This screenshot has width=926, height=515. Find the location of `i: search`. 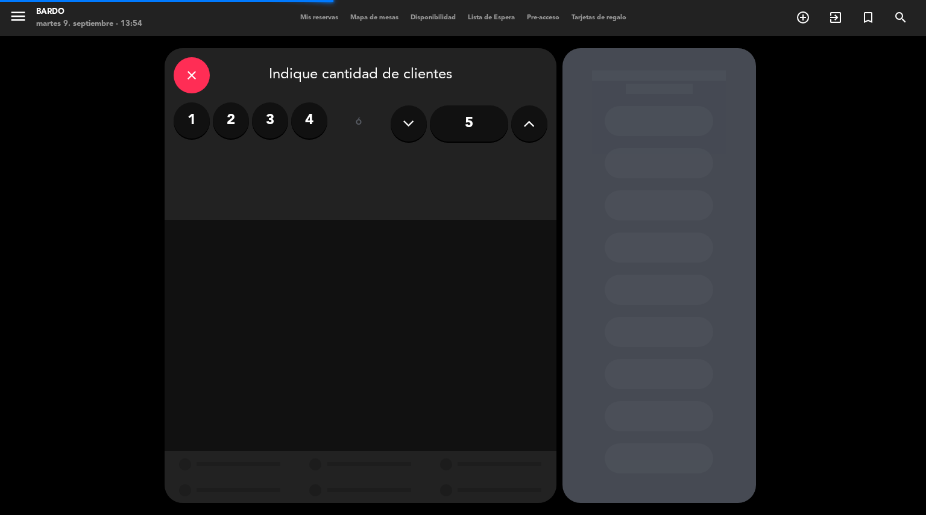

i: search is located at coordinates (901, 17).